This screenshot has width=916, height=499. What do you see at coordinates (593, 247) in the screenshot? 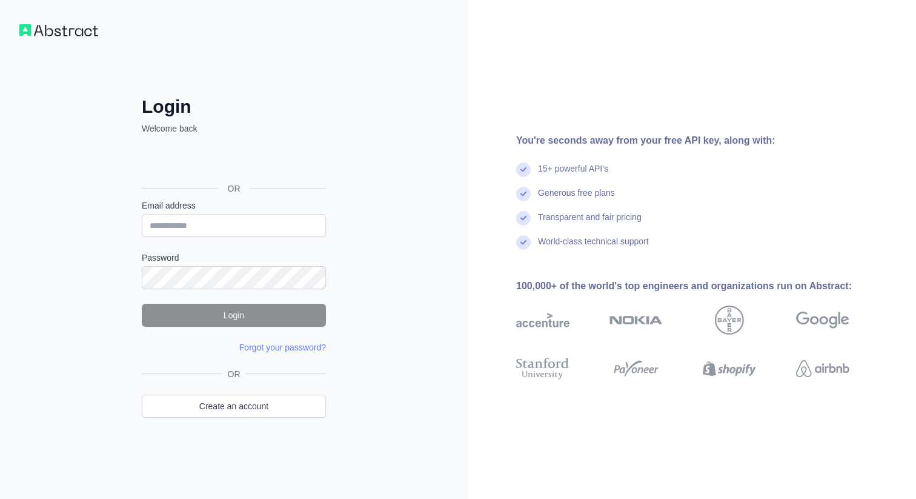
I see `div: World-class technical support` at bounding box center [593, 247].